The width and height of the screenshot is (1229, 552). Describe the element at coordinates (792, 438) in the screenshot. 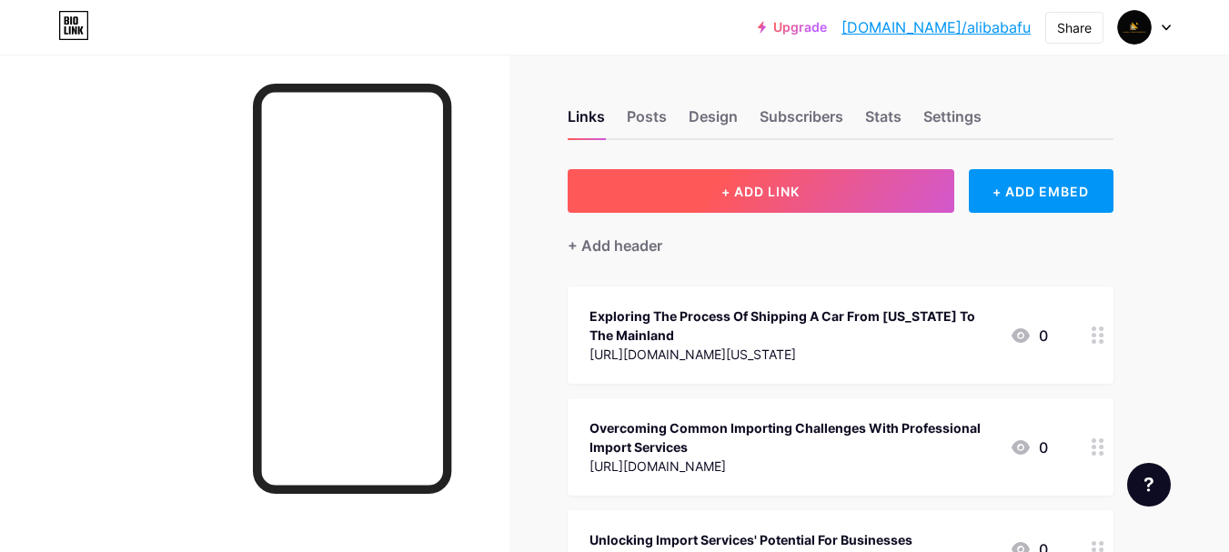

I see `div: Overcoming Common Importing Challenges With Professional Import Services` at that location.